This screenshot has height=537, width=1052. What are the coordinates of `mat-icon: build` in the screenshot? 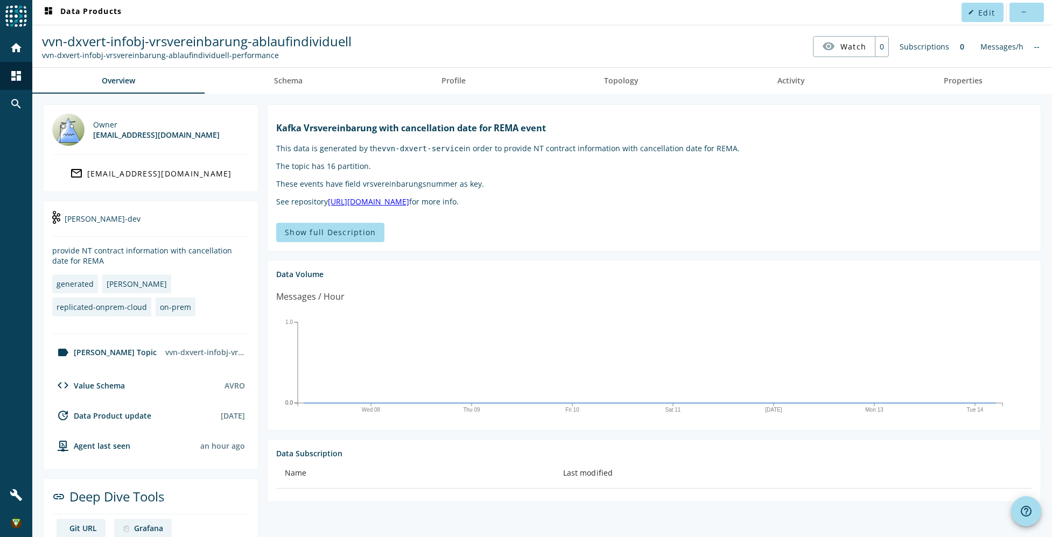 It's located at (16, 495).